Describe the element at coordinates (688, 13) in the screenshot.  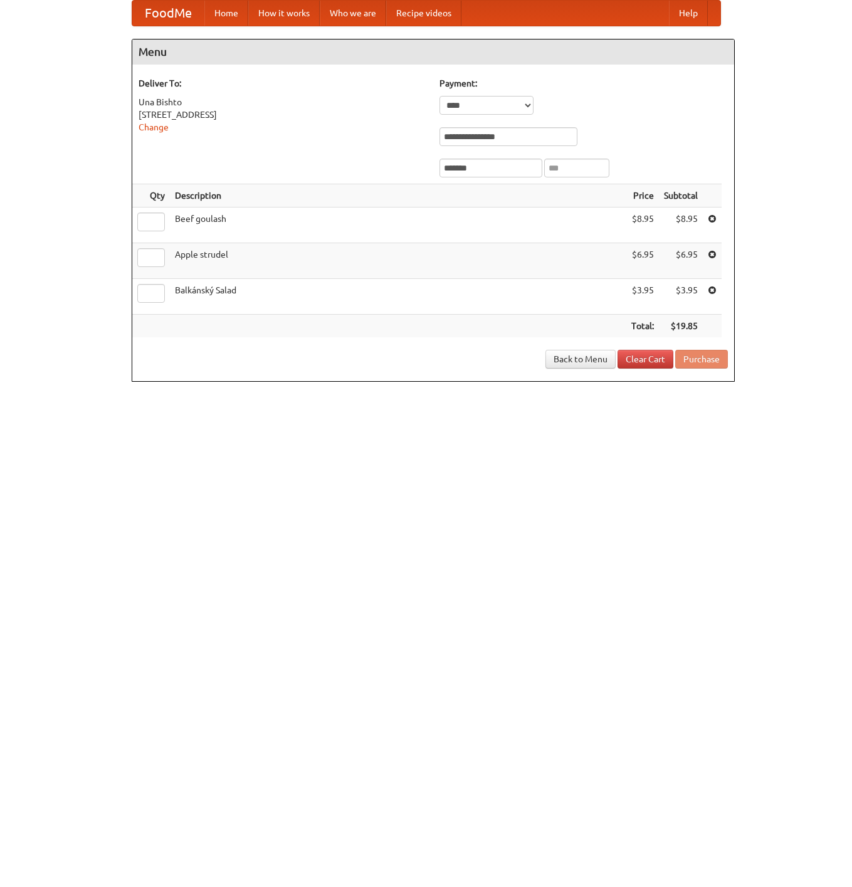
I see `a: Help` at that location.